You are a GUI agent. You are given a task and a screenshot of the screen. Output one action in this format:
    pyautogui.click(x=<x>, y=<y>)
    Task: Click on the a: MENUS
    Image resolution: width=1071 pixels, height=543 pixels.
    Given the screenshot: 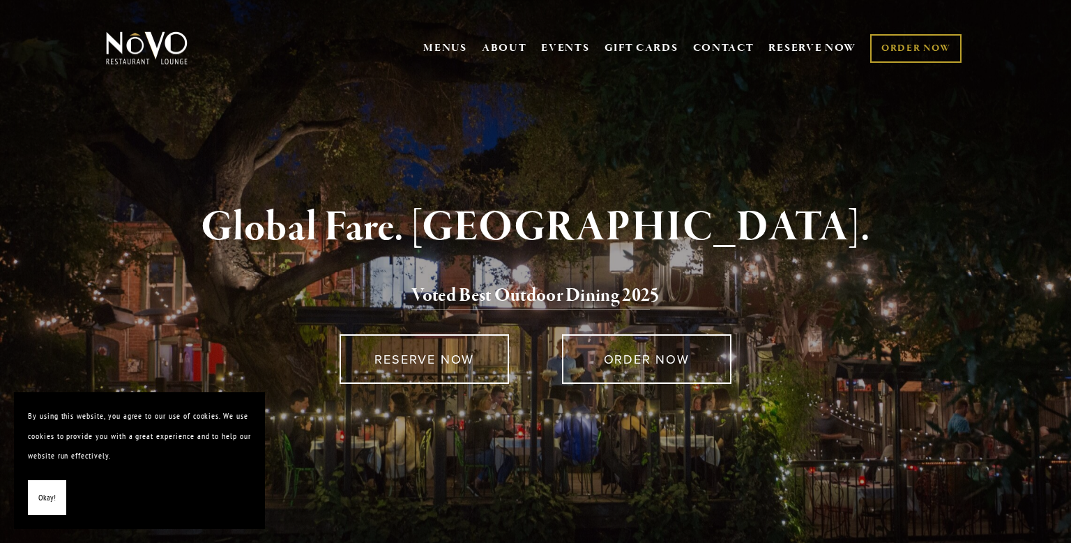 What is the action you would take?
    pyautogui.click(x=445, y=48)
    